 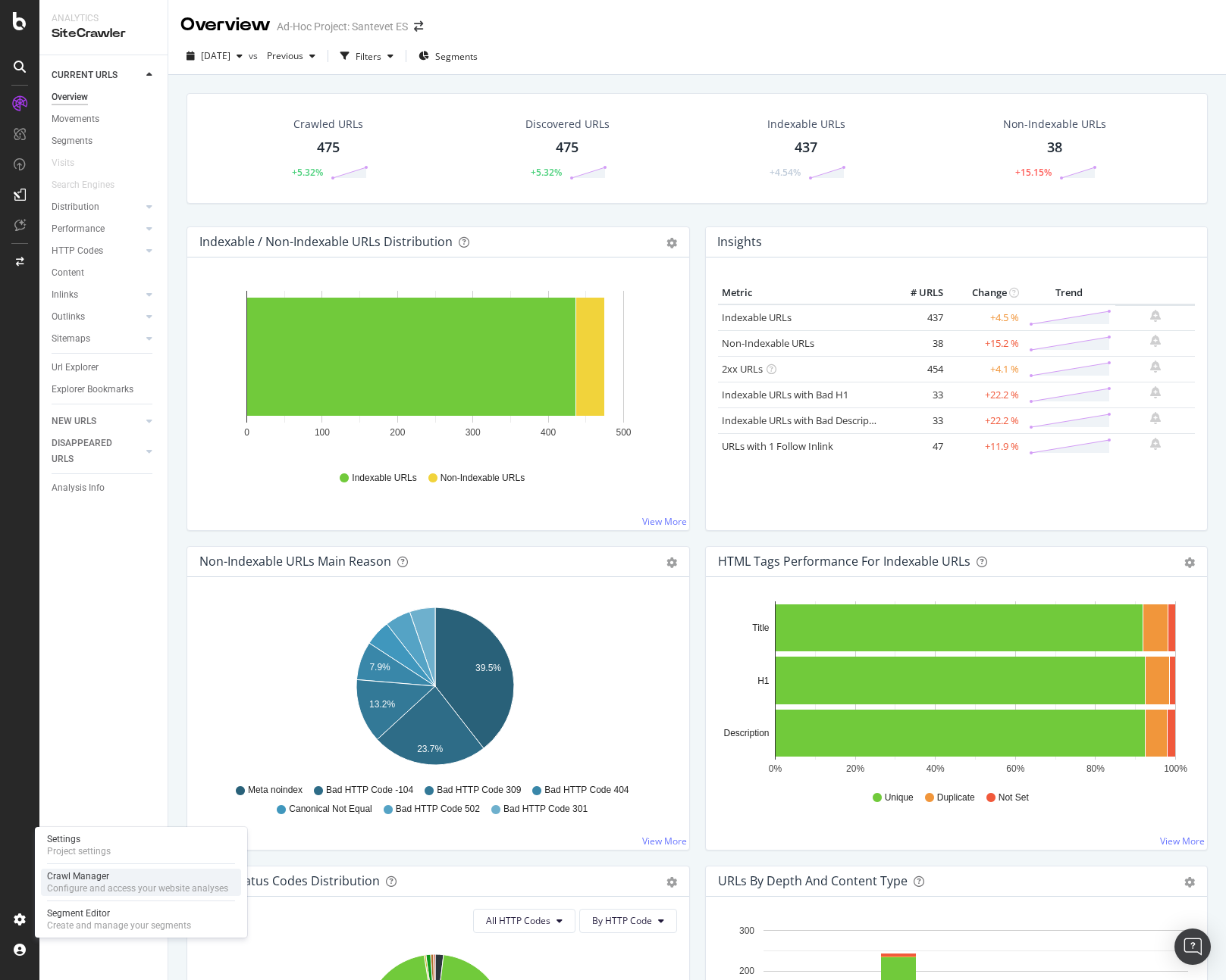 What do you see at coordinates (622, 921) in the screenshot?
I see `span: By HTTP Code` at bounding box center [622, 921].